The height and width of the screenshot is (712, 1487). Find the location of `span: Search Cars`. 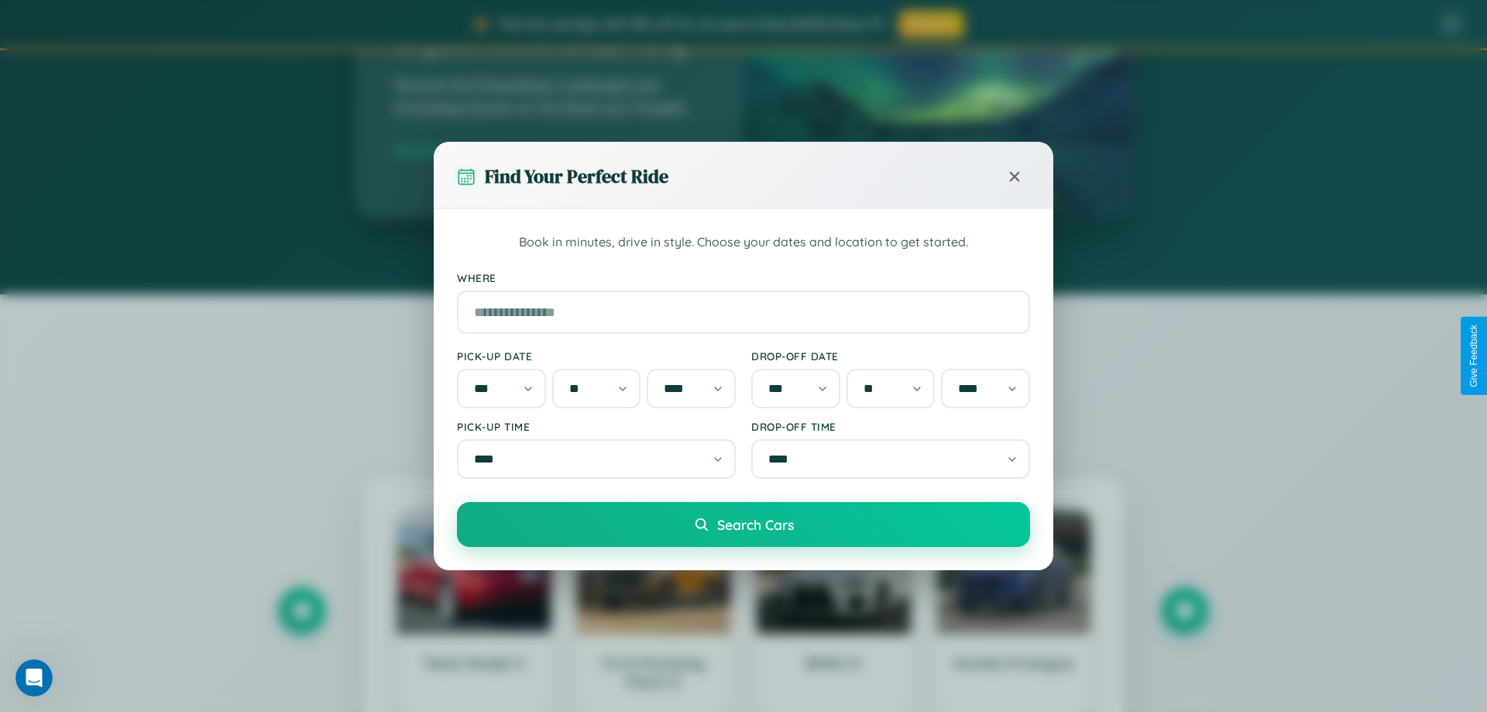

span: Search Cars is located at coordinates (755, 524).